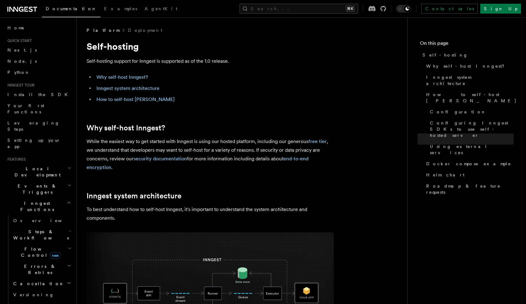 Image resolution: width=526 pixels, height=304 pixels. I want to click on button: Cancellation, so click(42, 284).